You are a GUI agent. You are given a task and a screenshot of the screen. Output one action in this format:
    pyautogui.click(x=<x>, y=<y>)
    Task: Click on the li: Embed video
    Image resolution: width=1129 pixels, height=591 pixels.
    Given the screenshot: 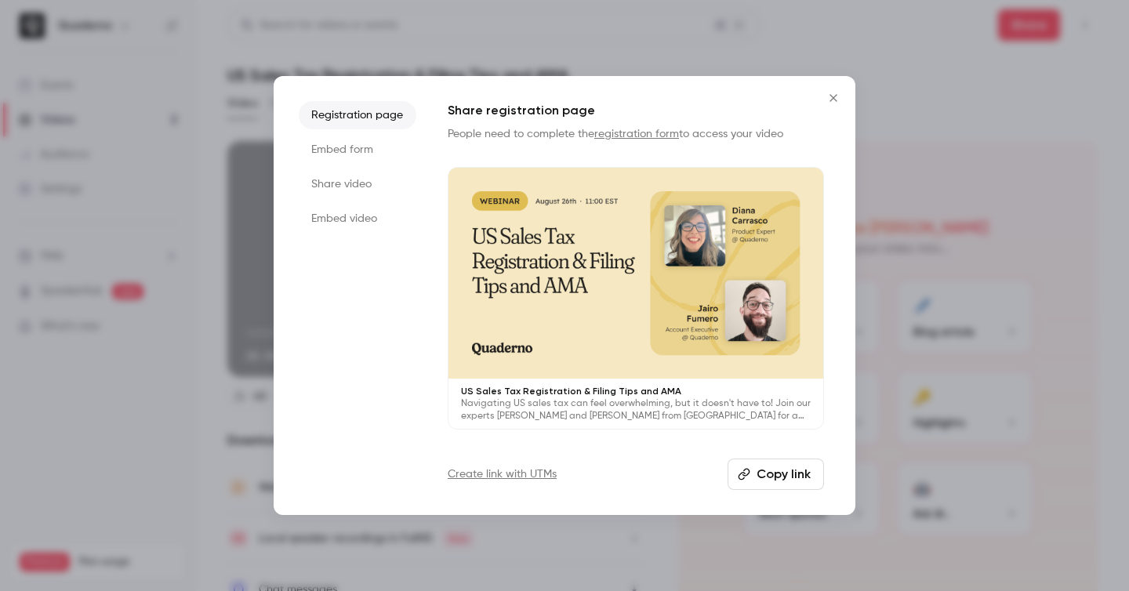 What is the action you would take?
    pyautogui.click(x=357, y=219)
    